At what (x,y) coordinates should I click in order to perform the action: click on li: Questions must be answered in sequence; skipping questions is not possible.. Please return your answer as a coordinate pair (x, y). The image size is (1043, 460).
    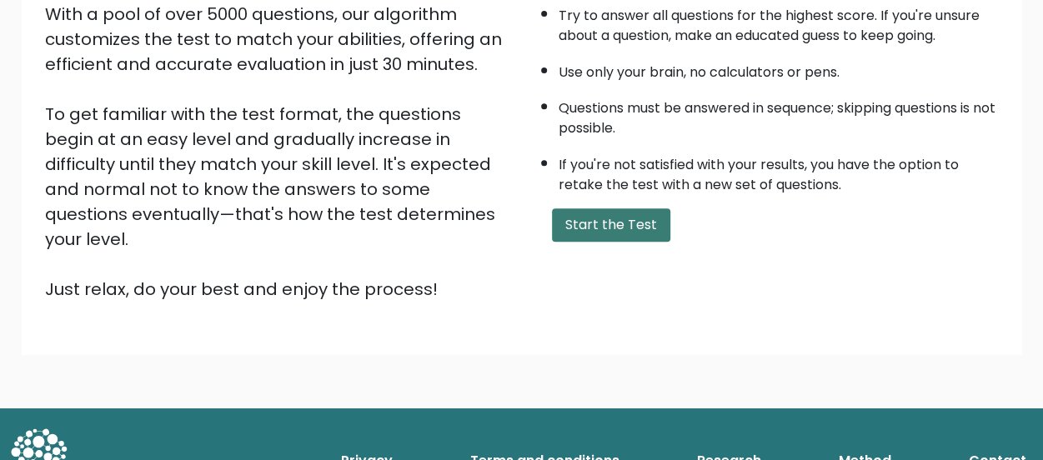
    Looking at the image, I should click on (779, 114).